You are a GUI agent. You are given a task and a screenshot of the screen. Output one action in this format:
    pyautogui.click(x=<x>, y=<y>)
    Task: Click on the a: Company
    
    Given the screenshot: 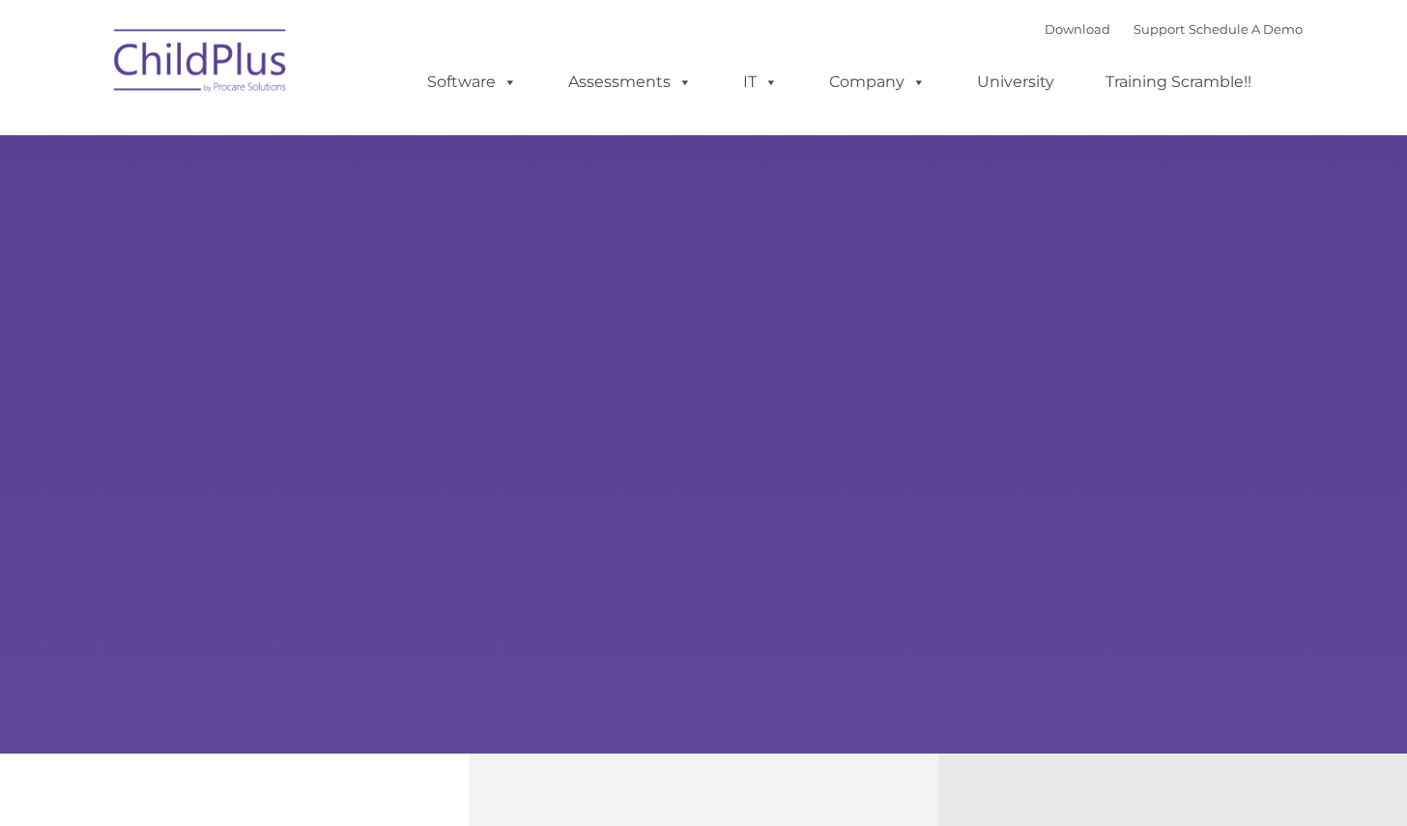 What is the action you would take?
    pyautogui.click(x=878, y=82)
    